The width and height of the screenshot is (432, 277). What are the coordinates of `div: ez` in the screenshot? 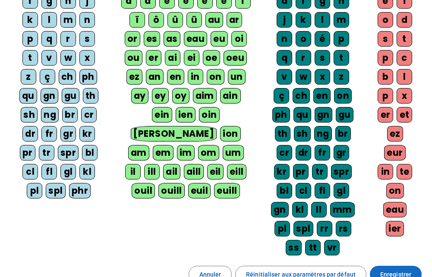 It's located at (134, 77).